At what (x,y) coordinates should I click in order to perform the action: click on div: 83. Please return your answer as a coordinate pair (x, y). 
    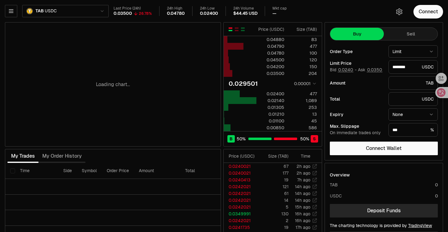
    Looking at the image, I should click on (303, 40).